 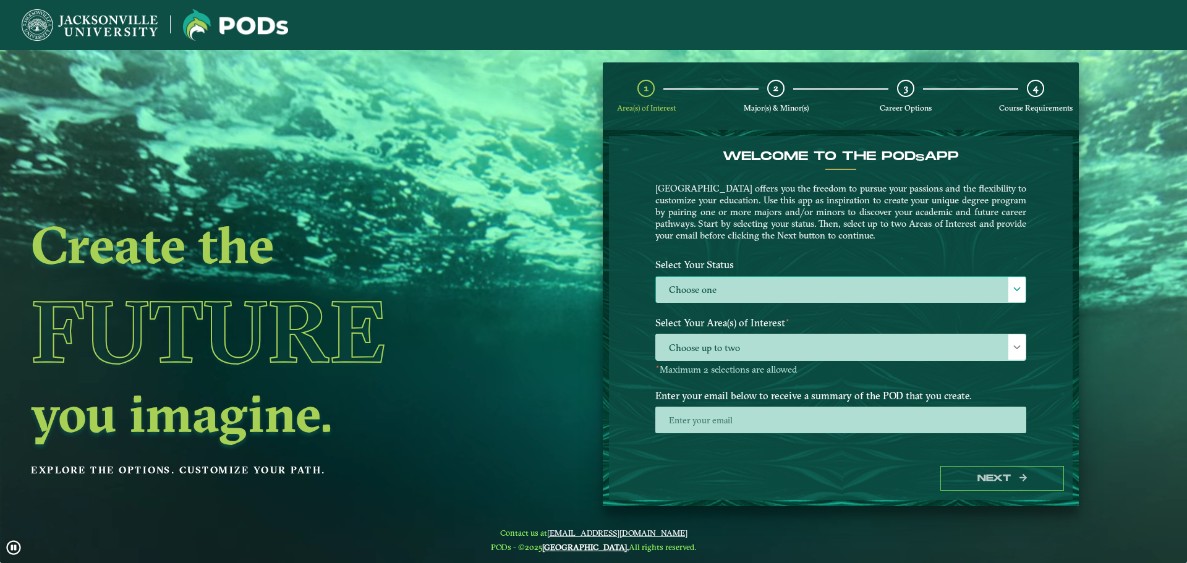 I want to click on span: Major(s) & Minor(s), so click(x=776, y=108).